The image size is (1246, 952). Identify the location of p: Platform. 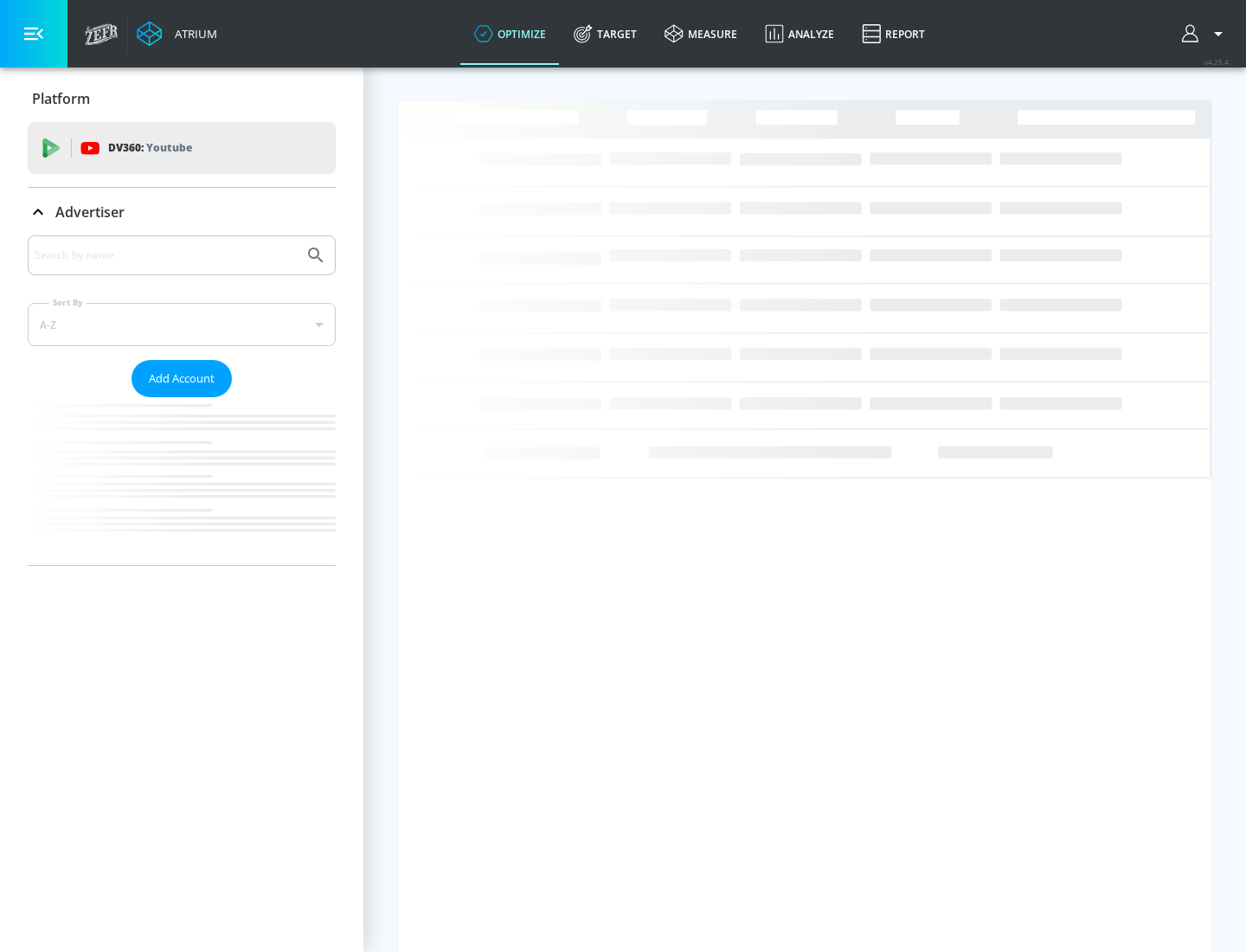
(61, 98).